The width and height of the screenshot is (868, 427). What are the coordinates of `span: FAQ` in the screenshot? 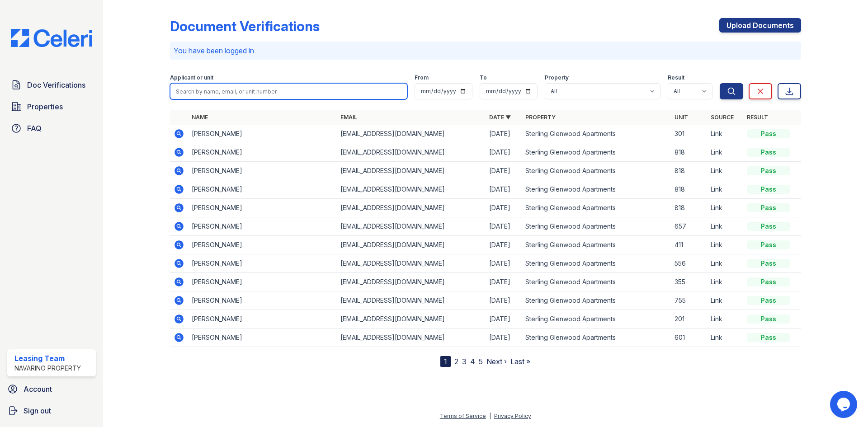 It's located at (34, 128).